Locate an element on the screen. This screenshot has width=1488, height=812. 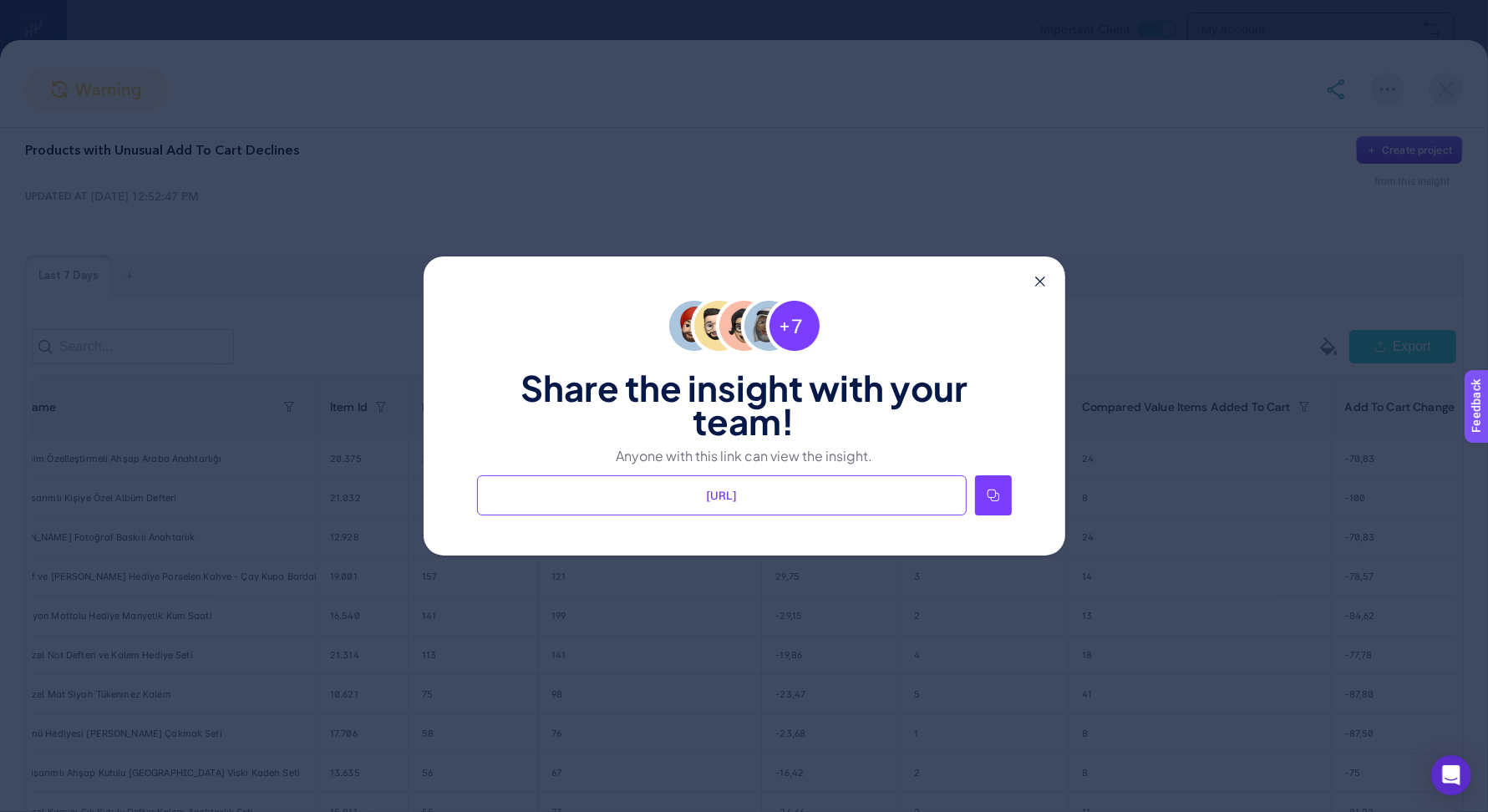
img: avatar-group.png is located at coordinates (744, 326).